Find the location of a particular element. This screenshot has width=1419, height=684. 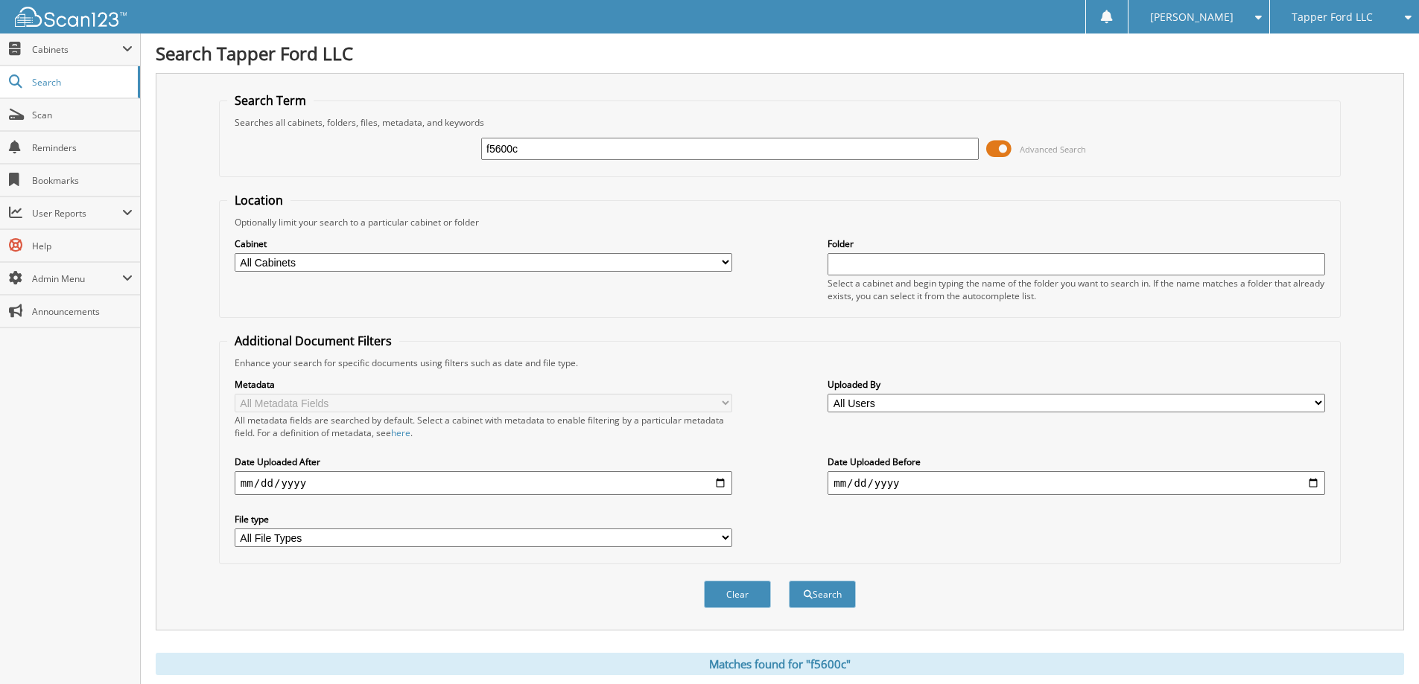

h1: Search Tapper Ford LLC is located at coordinates (780, 53).